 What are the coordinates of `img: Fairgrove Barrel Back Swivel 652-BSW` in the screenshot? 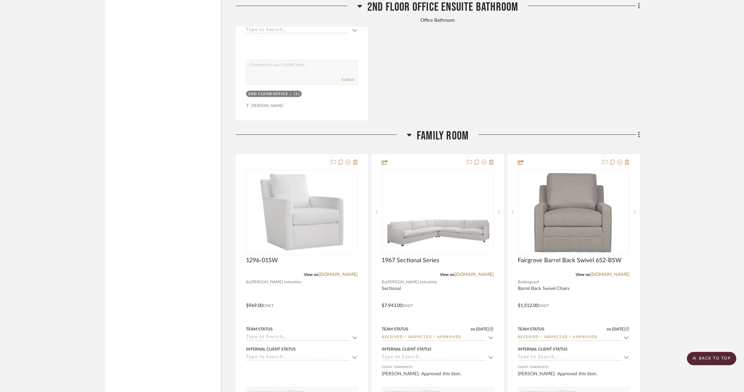 It's located at (574, 212).